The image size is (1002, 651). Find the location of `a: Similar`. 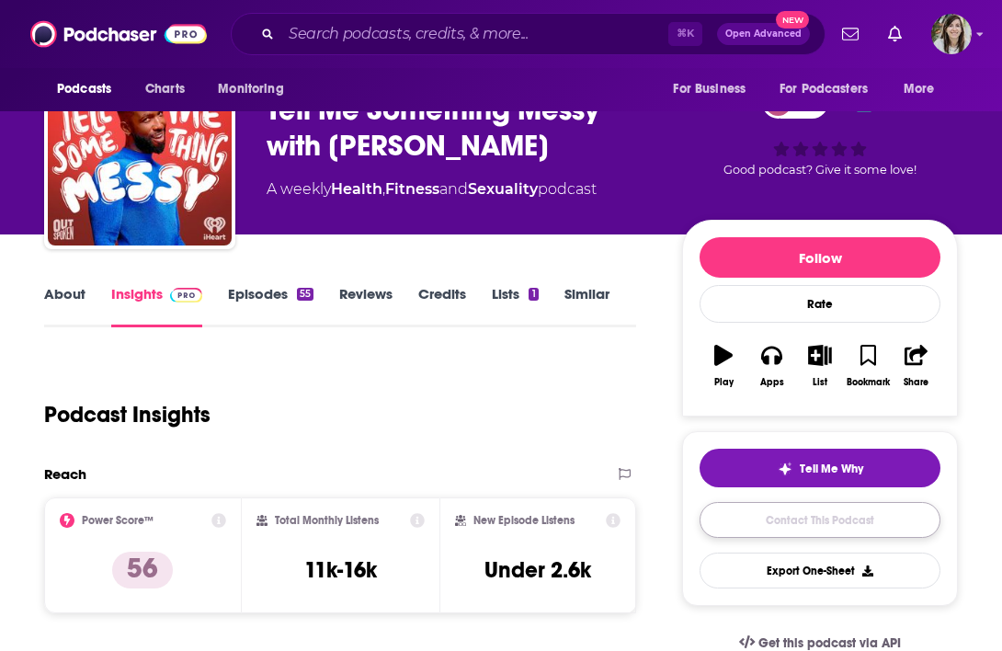

a: Similar is located at coordinates (586, 306).